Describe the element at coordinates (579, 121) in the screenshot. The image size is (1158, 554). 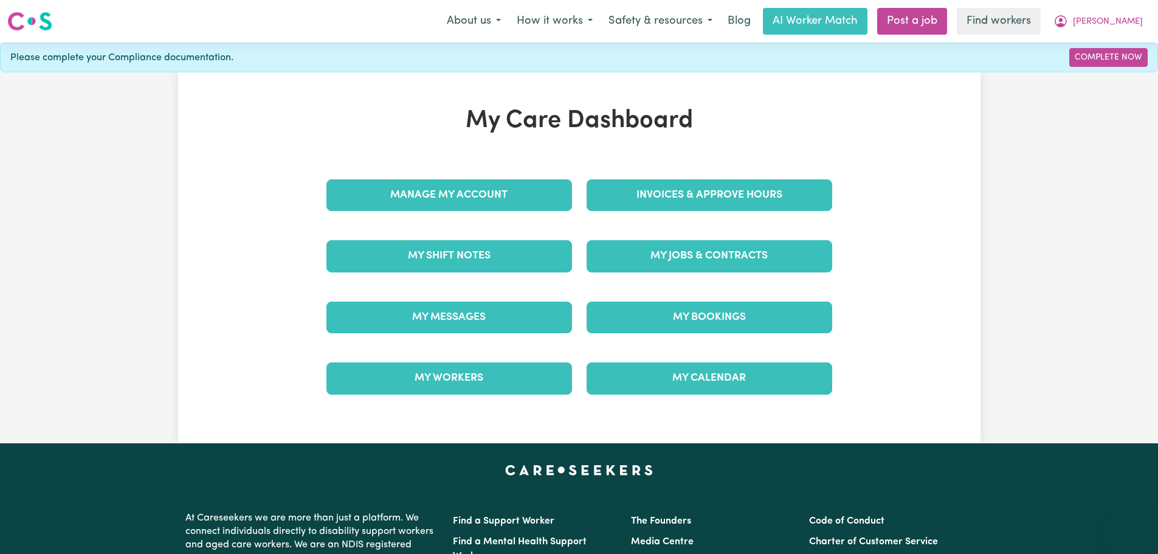
I see `h1: My Care Dashboard` at that location.